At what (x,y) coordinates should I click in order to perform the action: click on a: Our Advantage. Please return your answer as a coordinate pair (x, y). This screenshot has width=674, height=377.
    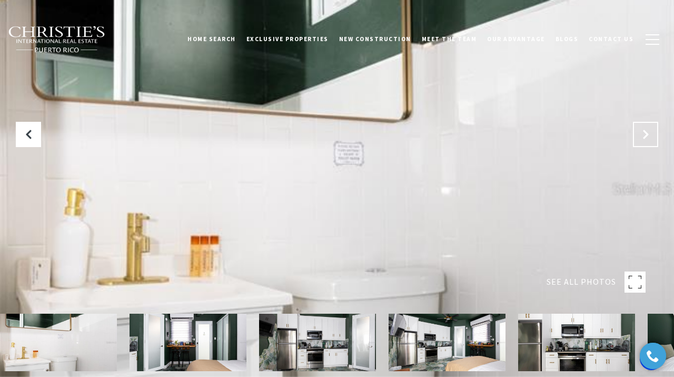
    Looking at the image, I should click on (516, 39).